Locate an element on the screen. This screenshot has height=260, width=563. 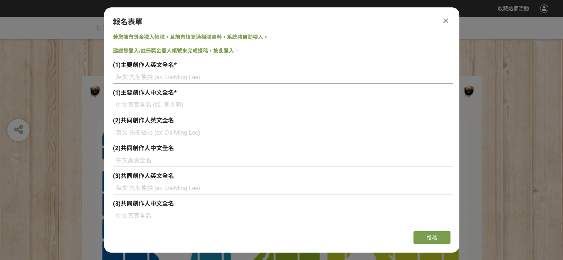
span: (3)共同創作人英文全名 is located at coordinates (143, 176).